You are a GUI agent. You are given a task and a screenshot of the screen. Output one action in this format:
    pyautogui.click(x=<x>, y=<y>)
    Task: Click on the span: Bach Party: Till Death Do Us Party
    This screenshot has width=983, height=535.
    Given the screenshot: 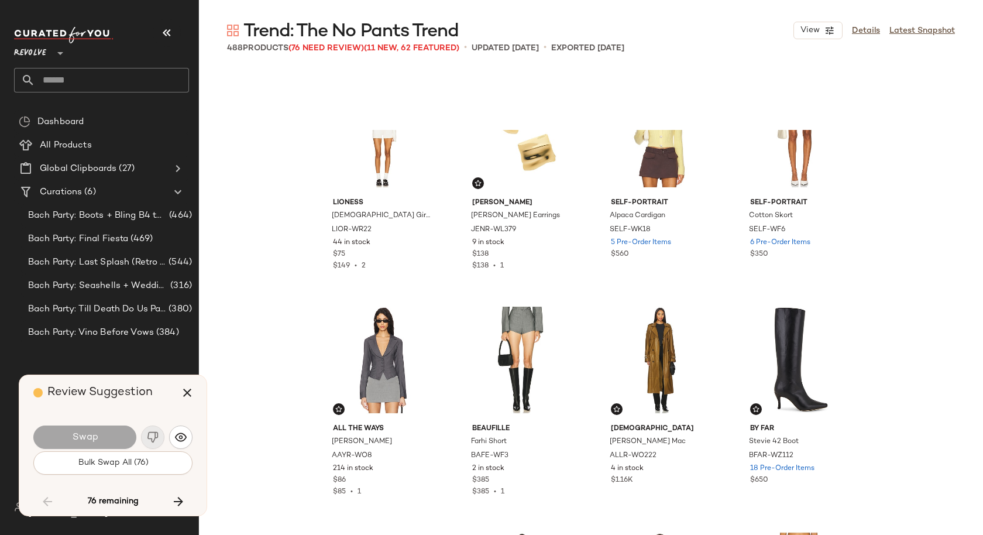 What is the action you would take?
    pyautogui.click(x=97, y=309)
    